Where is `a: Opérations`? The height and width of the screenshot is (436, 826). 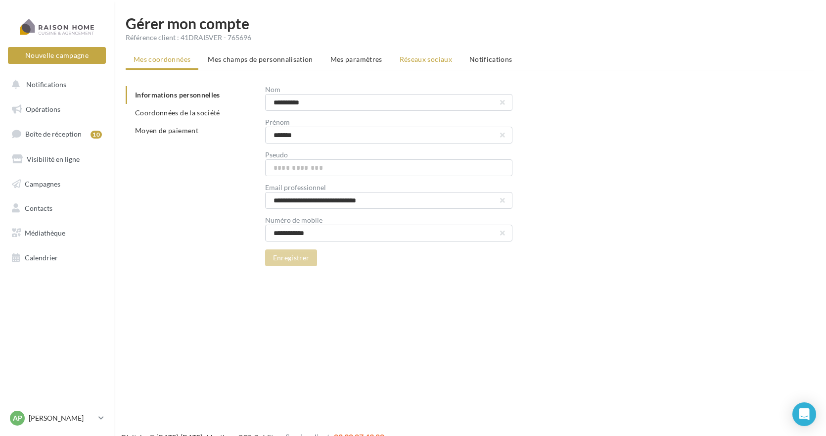 a: Opérations is located at coordinates (57, 109).